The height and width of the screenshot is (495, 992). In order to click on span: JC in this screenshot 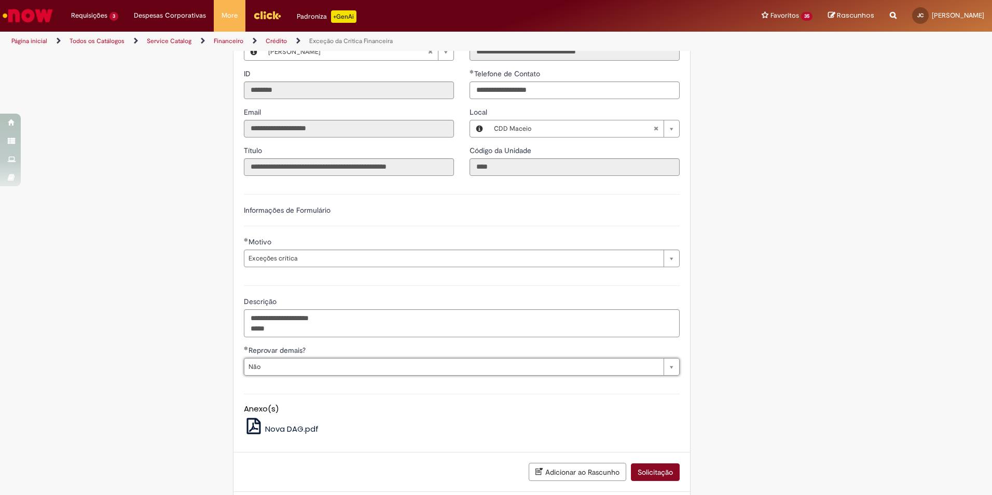, I will do `click(920, 15)`.